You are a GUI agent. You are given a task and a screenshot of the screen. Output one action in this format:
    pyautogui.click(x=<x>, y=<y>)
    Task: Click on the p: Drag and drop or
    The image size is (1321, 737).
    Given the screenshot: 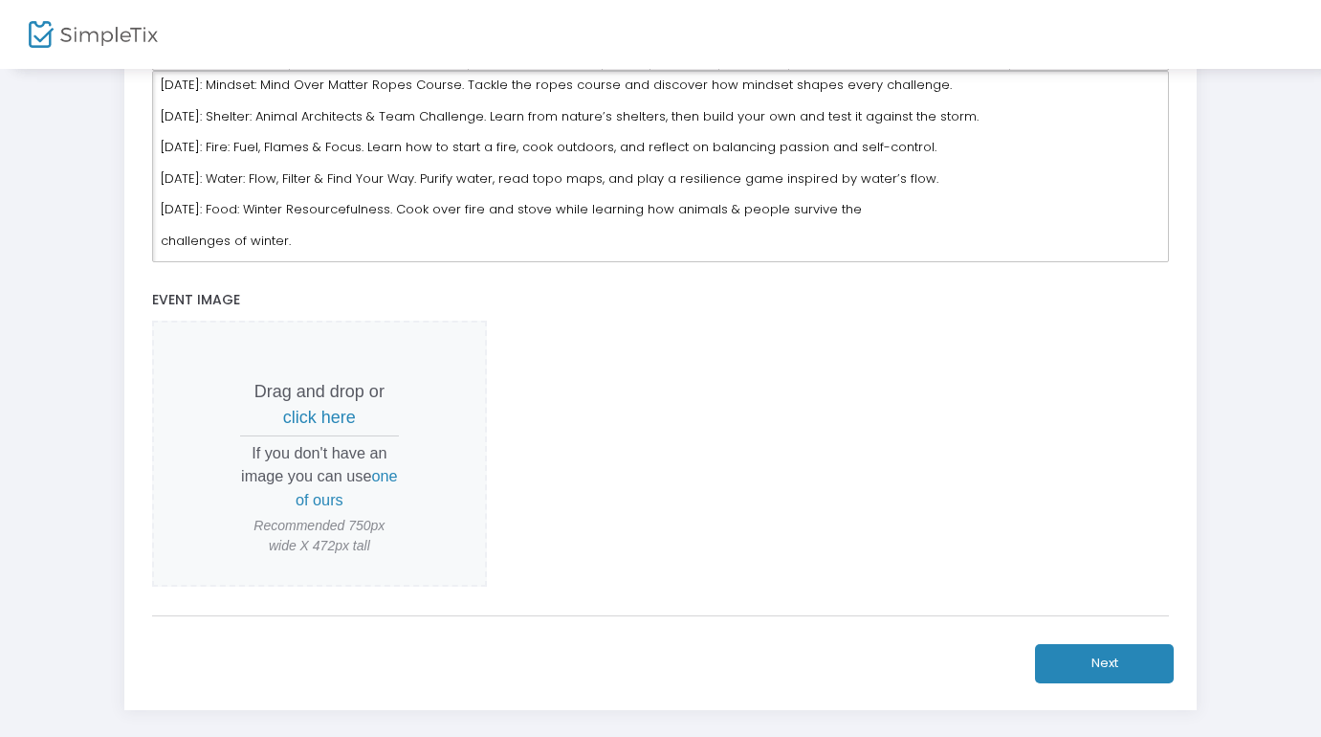 What is the action you would take?
    pyautogui.click(x=320, y=405)
    